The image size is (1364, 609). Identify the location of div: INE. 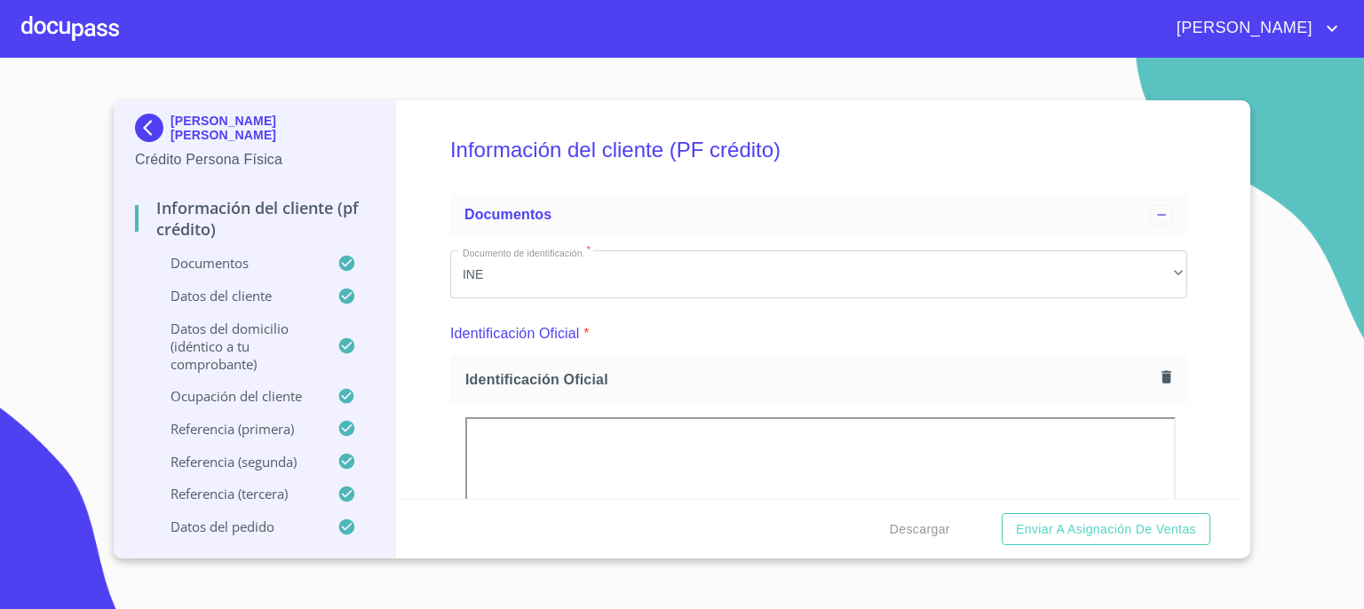
(819, 274).